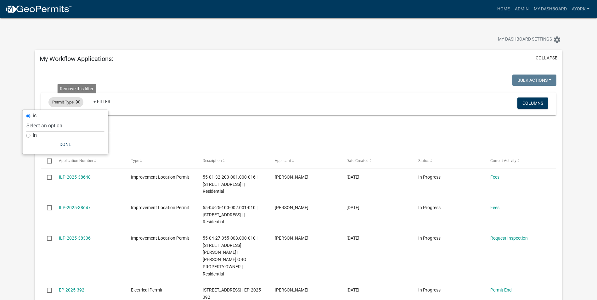 The image size is (597, 300). Describe the element at coordinates (161, 161) in the screenshot. I see `datatable-header-cell: Type` at that location.